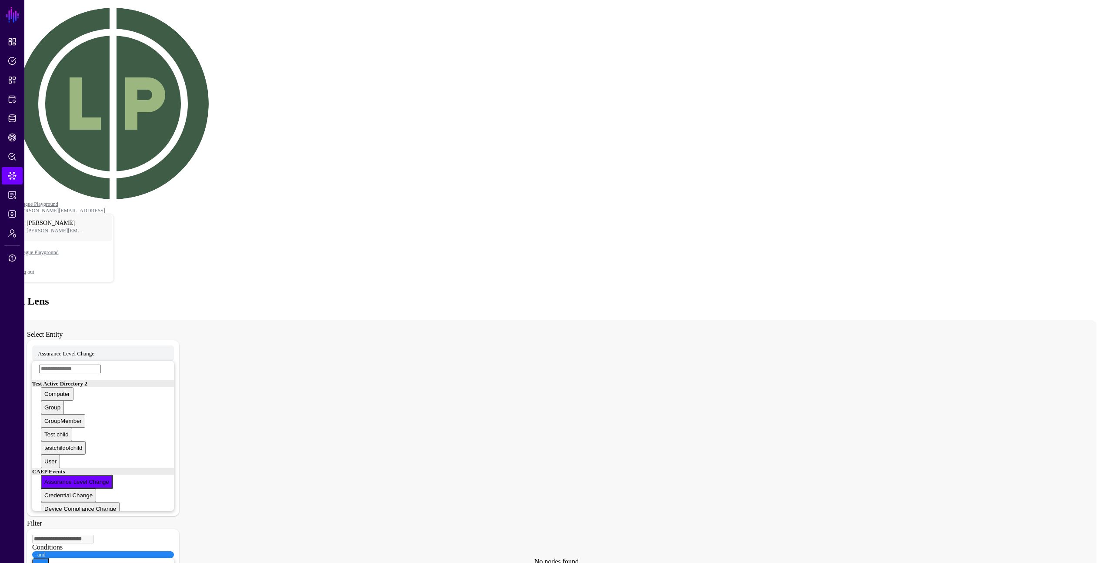  I want to click on span: Snippets, so click(12, 80).